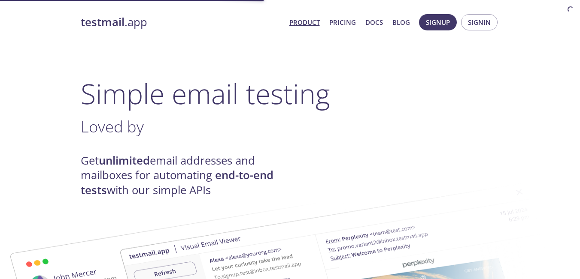  Describe the element at coordinates (438, 22) in the screenshot. I see `span: Signup` at that location.